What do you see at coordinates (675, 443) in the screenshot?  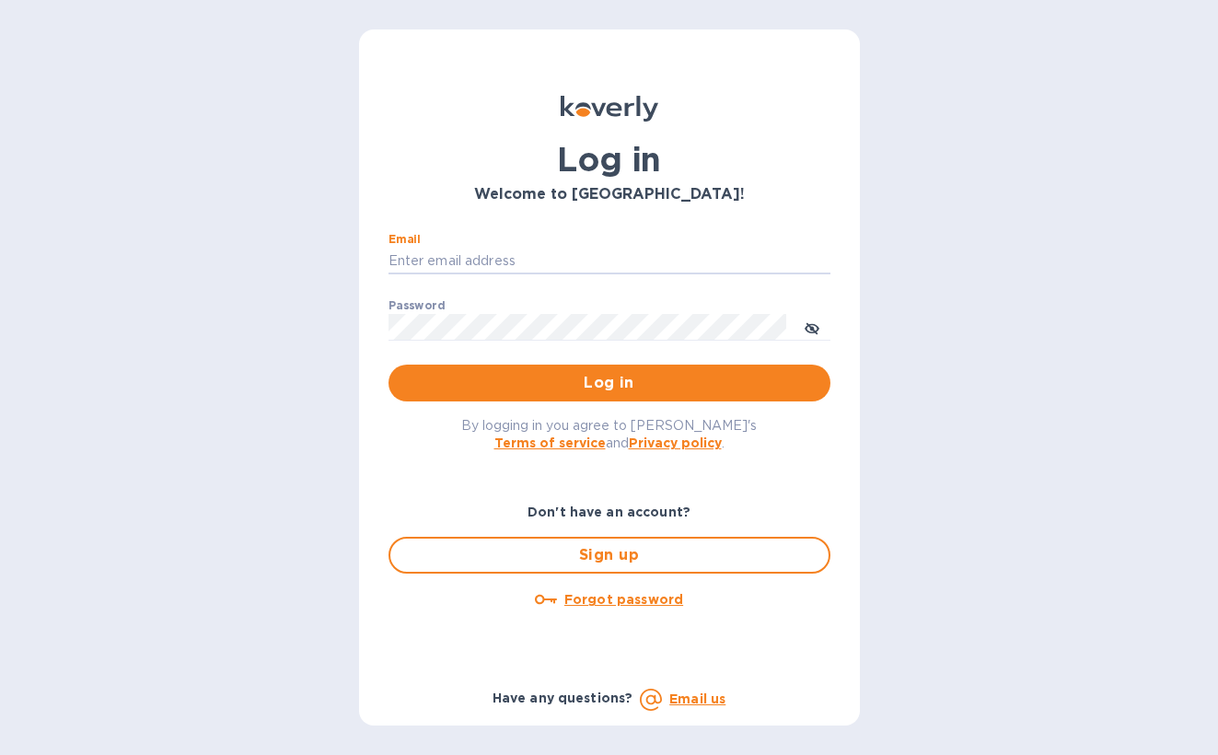 I see `a: Privacy policy` at bounding box center [675, 443].